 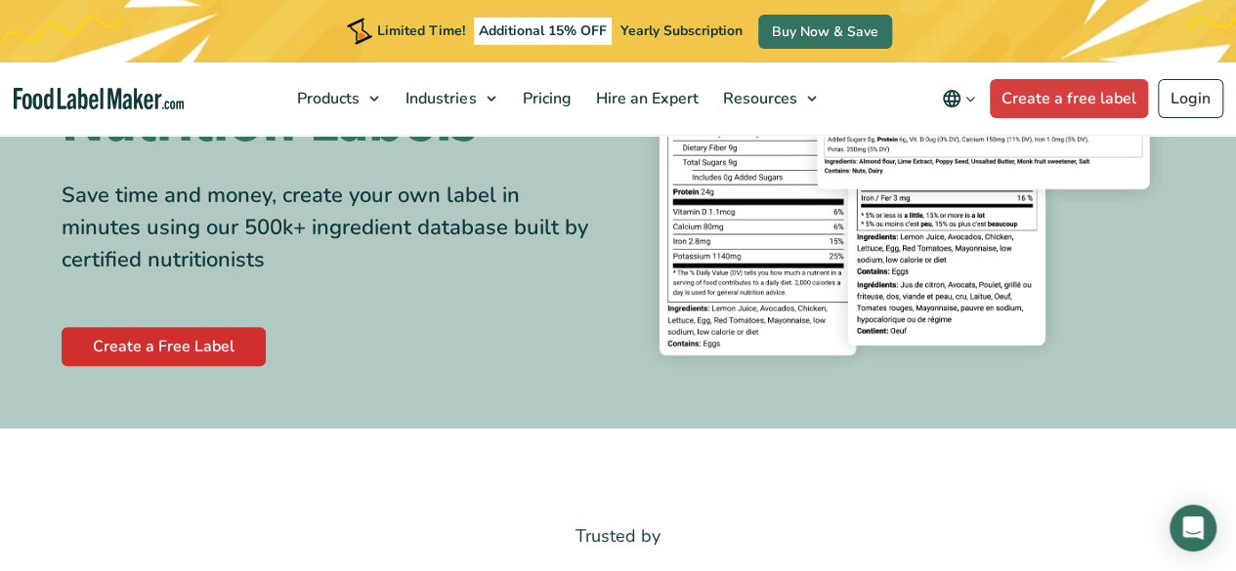 What do you see at coordinates (544, 99) in the screenshot?
I see `span: Pricing` at bounding box center [544, 99].